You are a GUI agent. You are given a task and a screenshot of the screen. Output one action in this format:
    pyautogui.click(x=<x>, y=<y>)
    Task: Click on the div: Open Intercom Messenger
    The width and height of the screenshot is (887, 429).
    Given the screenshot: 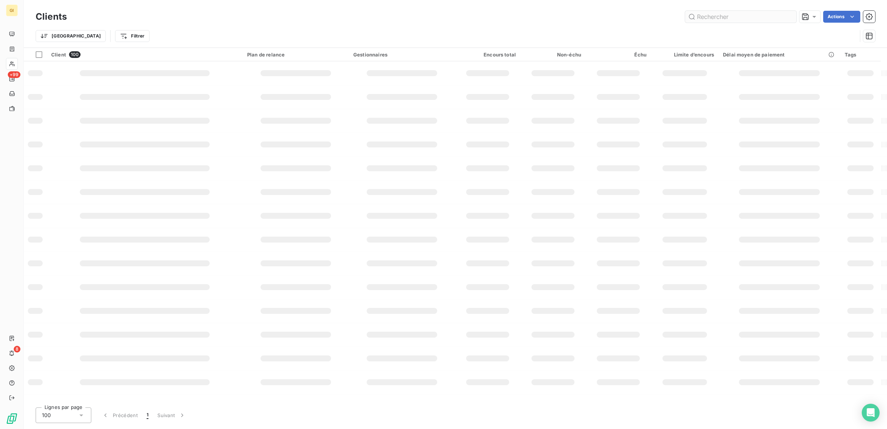 What is the action you would take?
    pyautogui.click(x=871, y=412)
    